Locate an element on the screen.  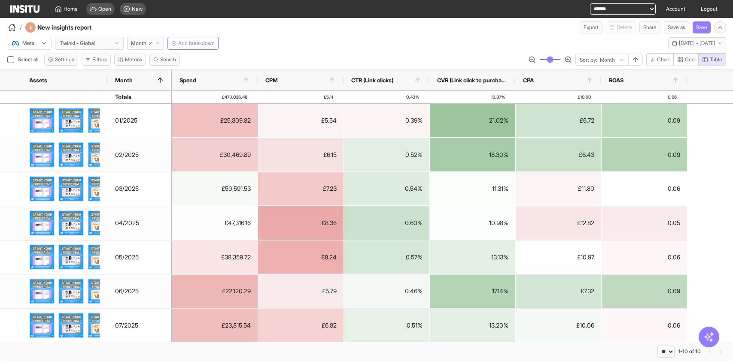
button: Month is located at coordinates (145, 43).